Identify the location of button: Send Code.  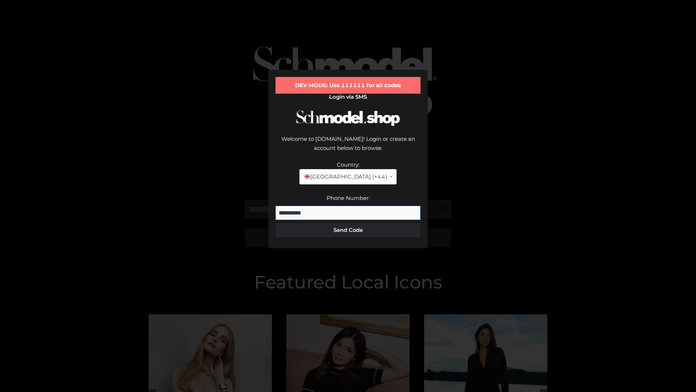
(348, 230).